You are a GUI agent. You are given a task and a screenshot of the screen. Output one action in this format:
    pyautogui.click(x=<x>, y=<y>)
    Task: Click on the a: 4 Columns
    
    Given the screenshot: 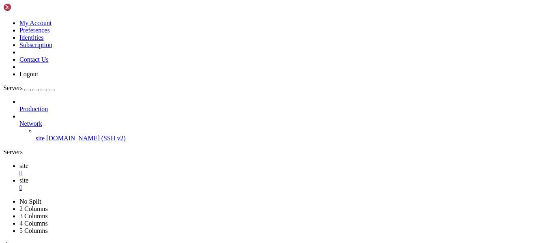 What is the action you would take?
    pyautogui.click(x=34, y=223)
    